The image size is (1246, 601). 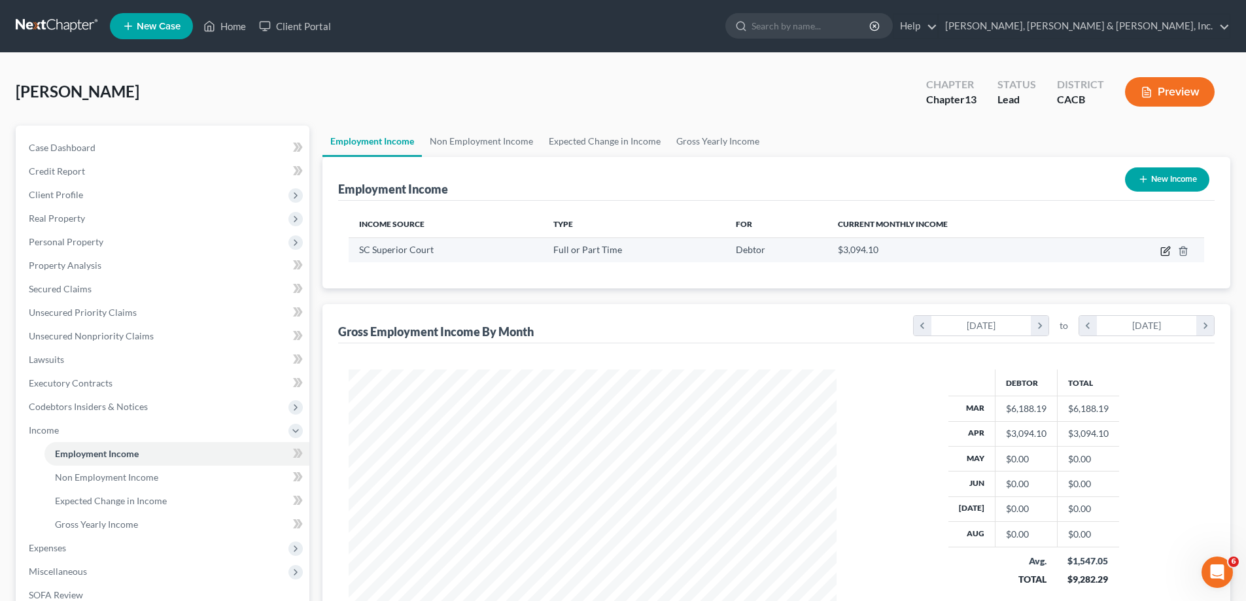 I want to click on span: Full or Part Time, so click(x=587, y=249).